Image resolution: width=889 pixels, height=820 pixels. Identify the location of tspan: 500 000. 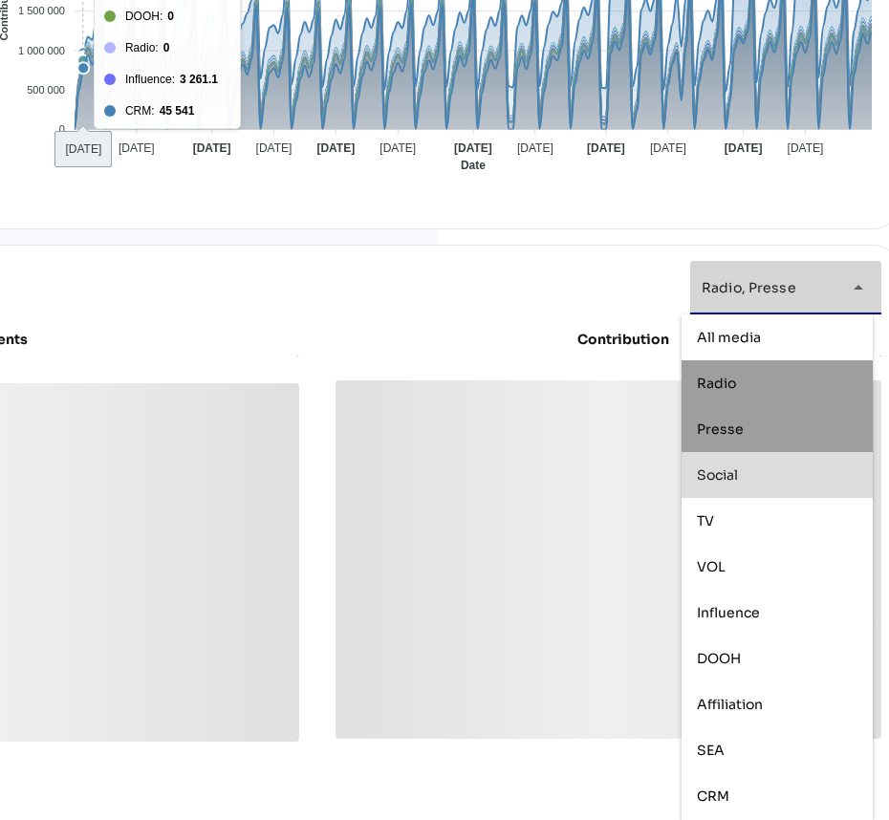
(46, 90).